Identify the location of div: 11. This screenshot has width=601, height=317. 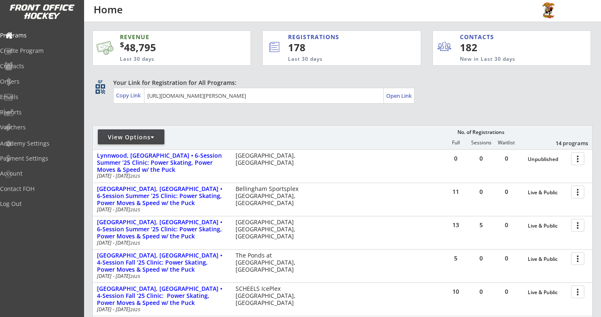
(455, 192).